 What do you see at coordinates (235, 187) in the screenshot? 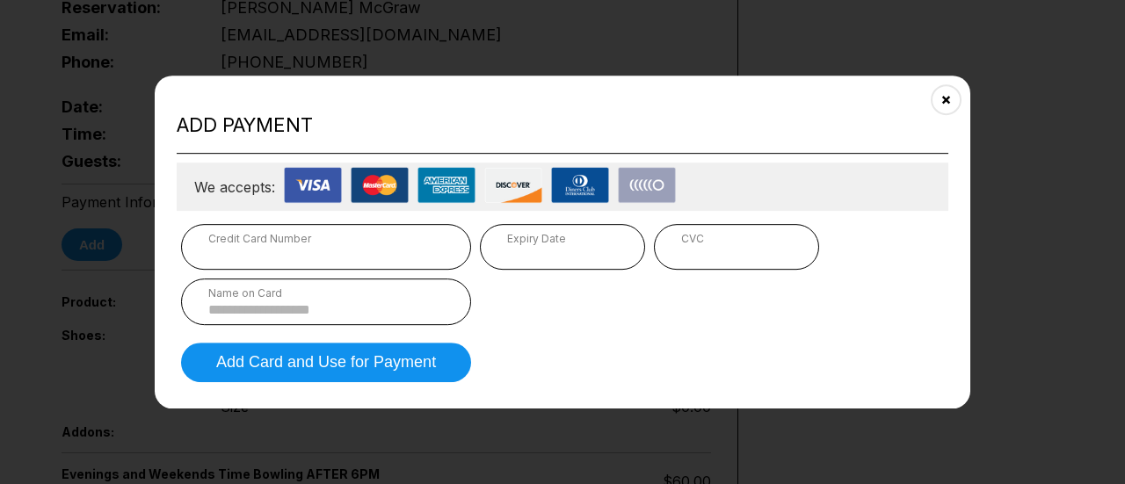
I see `span: We accepts:` at bounding box center [235, 187].